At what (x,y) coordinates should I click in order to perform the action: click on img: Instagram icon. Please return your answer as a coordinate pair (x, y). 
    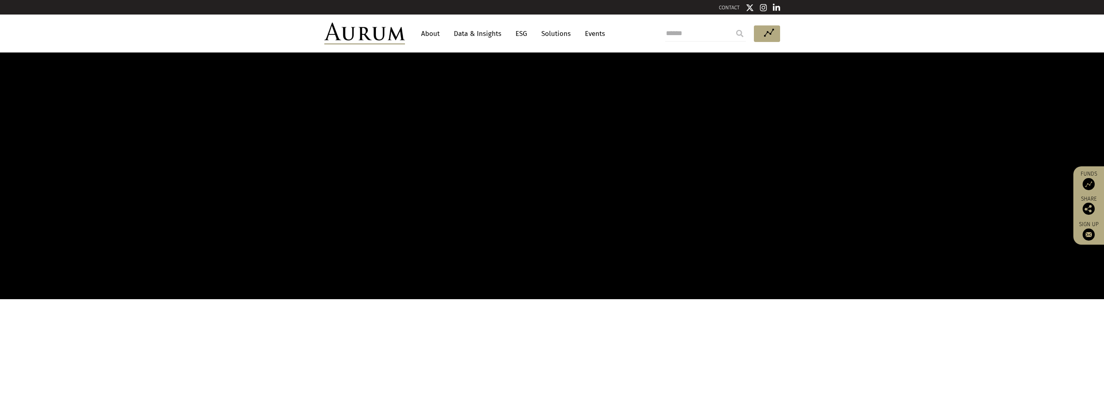
    Looking at the image, I should click on (764, 8).